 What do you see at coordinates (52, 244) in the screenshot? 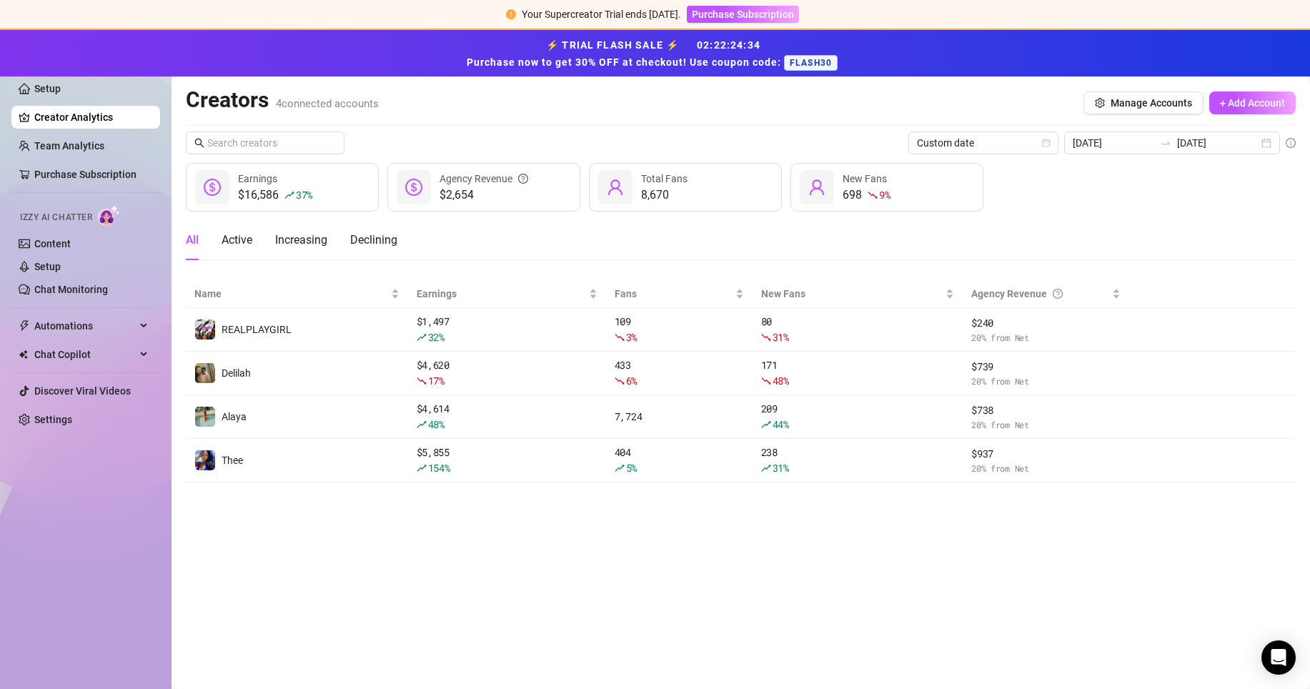
I see `a: Content` at bounding box center [52, 244].